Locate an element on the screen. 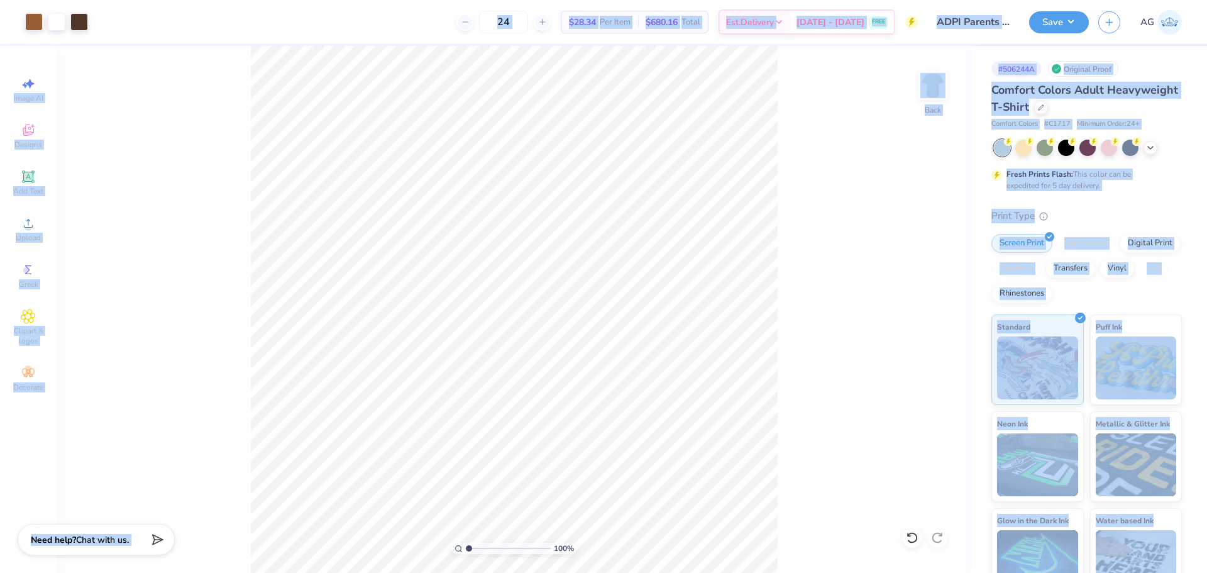  span: Decorate is located at coordinates (28, 387).